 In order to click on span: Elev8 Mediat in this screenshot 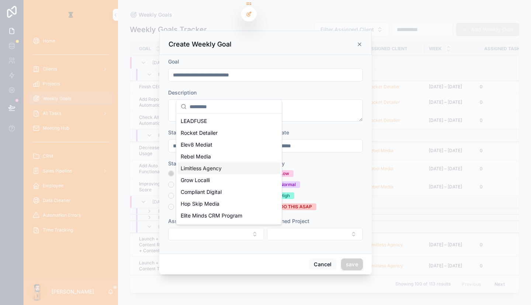, I will do `click(197, 145)`.